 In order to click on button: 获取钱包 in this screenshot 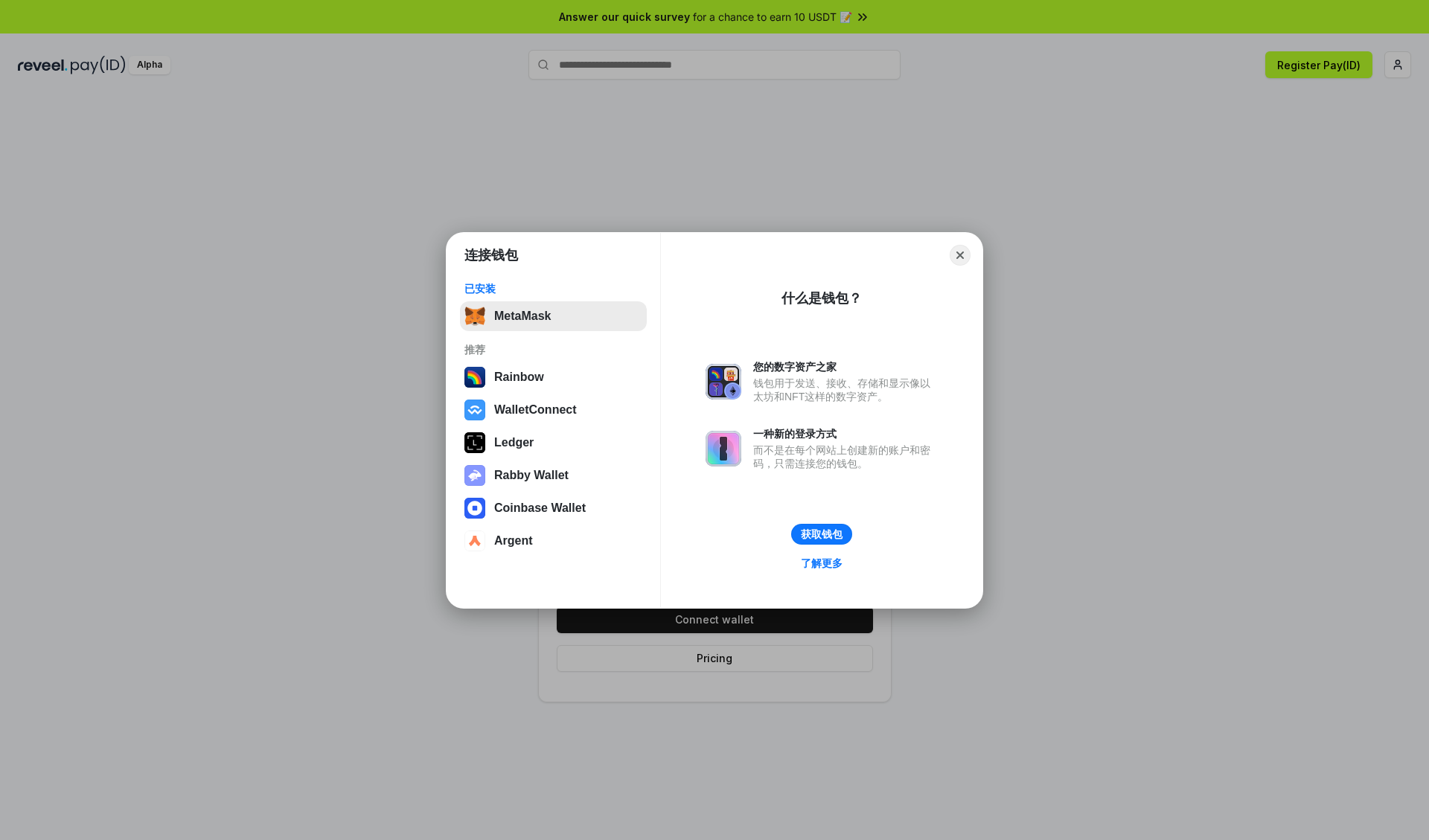, I will do `click(822, 534)`.